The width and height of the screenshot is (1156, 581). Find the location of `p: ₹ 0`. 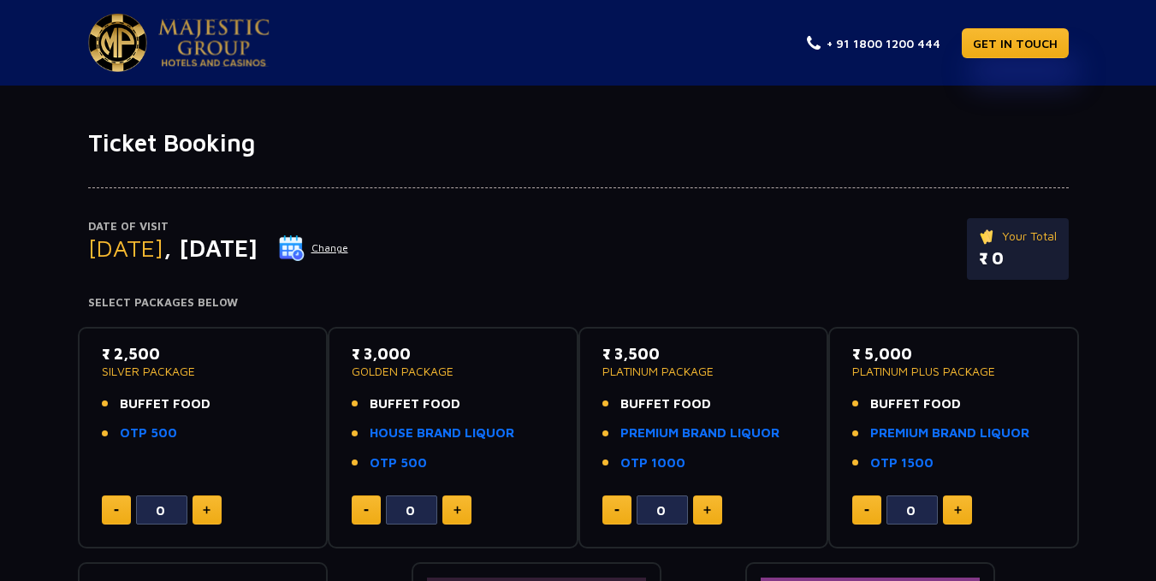

p: ₹ 0 is located at coordinates (1017, 258).